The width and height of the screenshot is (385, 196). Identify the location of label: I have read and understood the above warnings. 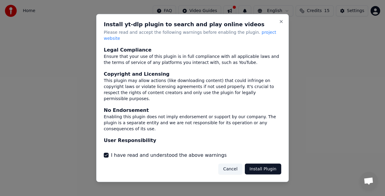
(169, 155).